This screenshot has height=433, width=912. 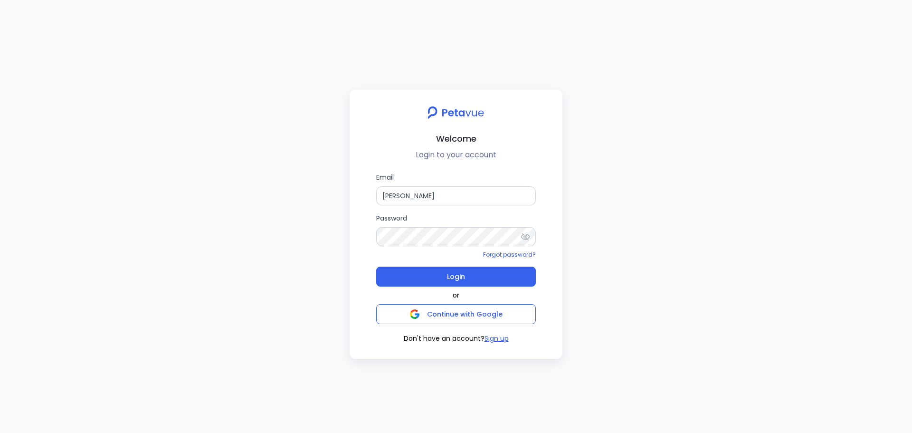 What do you see at coordinates (456, 276) in the screenshot?
I see `span: Login` at bounding box center [456, 276].